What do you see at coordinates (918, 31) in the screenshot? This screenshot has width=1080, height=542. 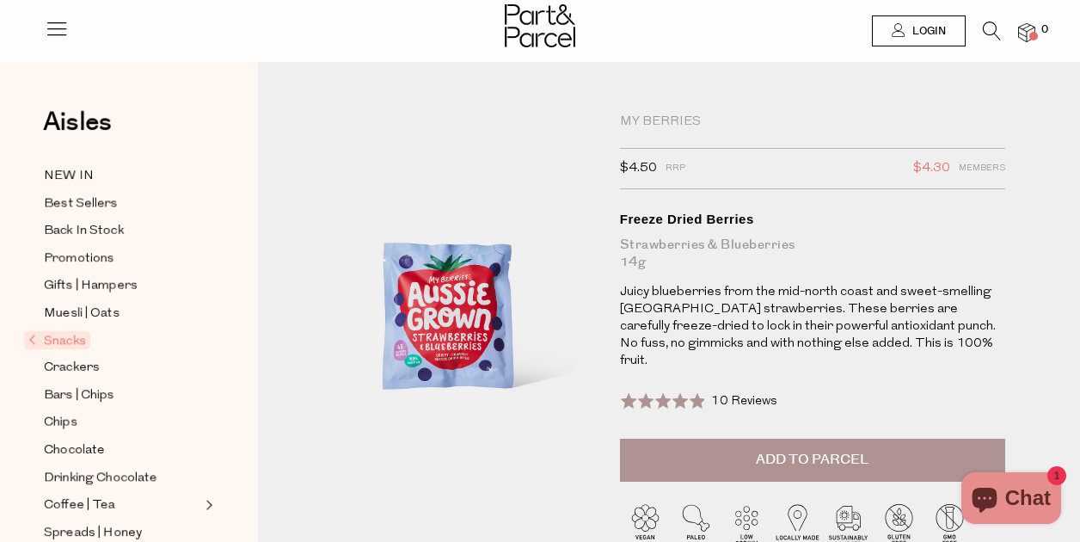 I see `a: Login` at bounding box center [918, 31].